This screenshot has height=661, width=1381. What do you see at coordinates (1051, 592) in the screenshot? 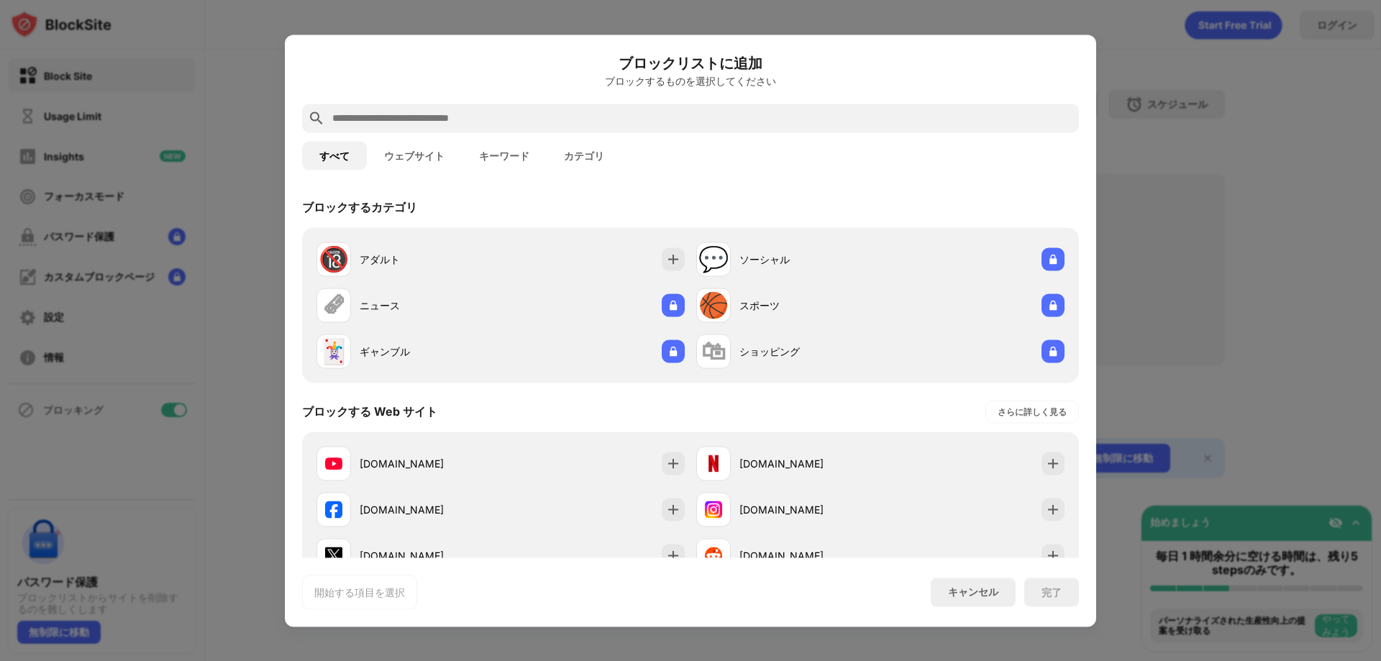
I see `div: 完了` at bounding box center [1051, 592].